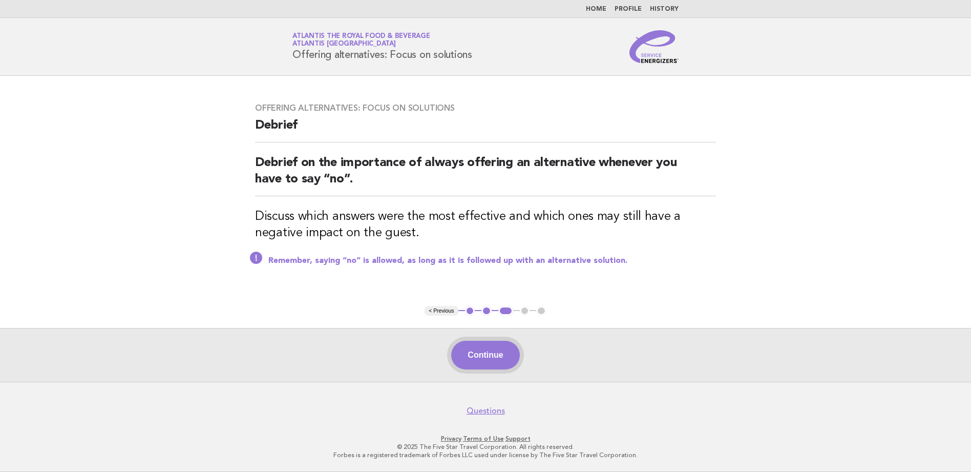 Image resolution: width=971 pixels, height=472 pixels. Describe the element at coordinates (486, 447) in the screenshot. I see `p: © 2025 The Five Star Travel Corporation. All rights reserved.` at that location.